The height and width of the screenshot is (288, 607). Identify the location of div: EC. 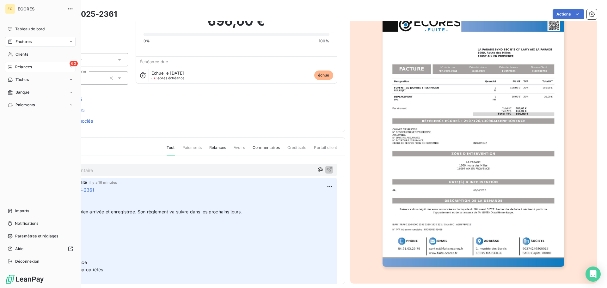
(10, 9).